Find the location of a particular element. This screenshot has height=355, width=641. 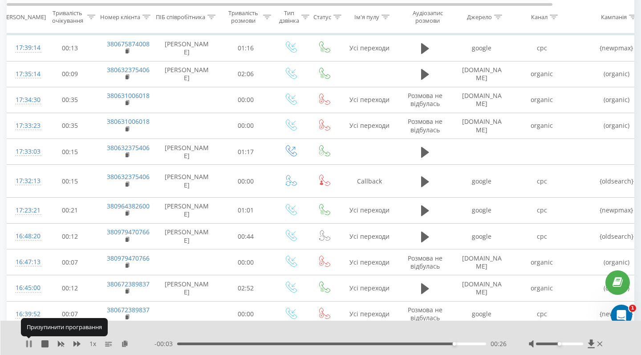

div: 17:33:23 is located at coordinates (24, 125).